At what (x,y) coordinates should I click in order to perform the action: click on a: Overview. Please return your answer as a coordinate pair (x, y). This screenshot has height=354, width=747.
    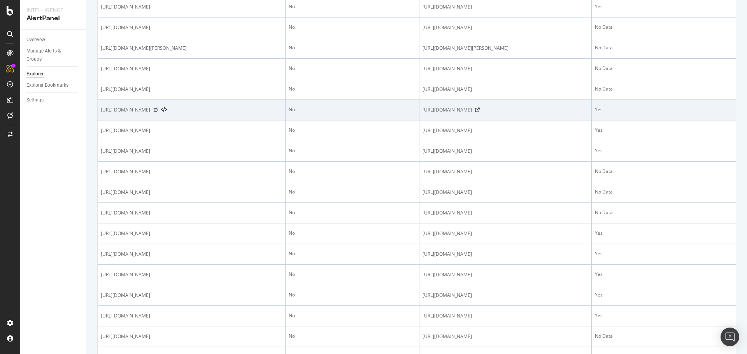
    Looking at the image, I should click on (53, 40).